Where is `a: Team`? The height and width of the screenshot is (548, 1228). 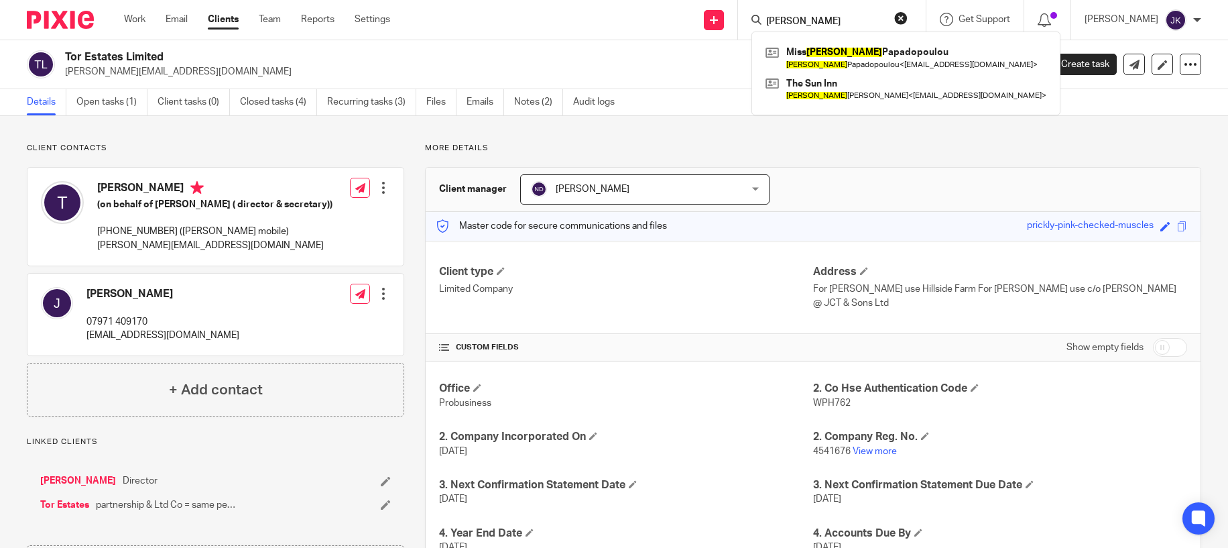 a: Team is located at coordinates (269, 19).